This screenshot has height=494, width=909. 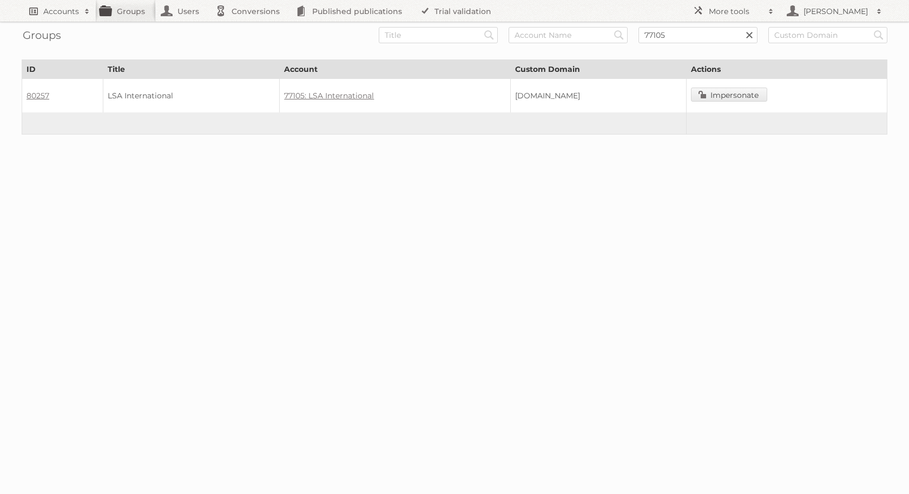 I want to click on input: Custom Domain, so click(x=828, y=35).